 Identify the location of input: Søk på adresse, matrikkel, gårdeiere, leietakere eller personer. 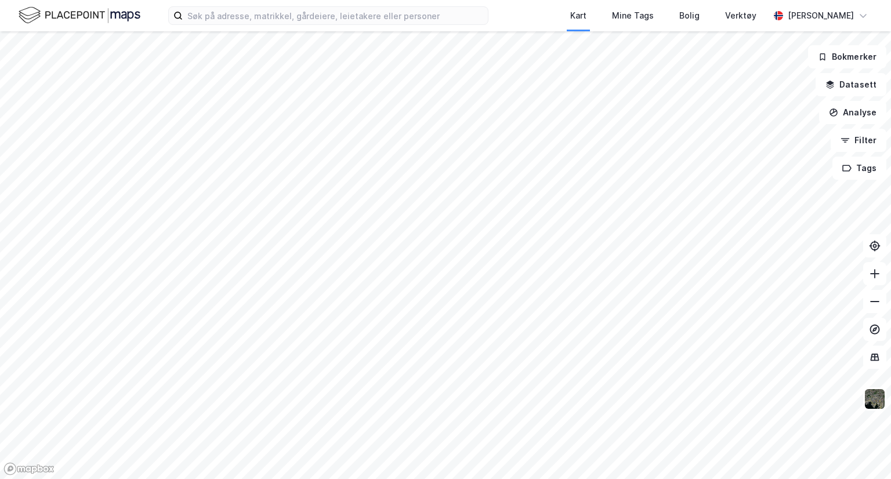
(335, 16).